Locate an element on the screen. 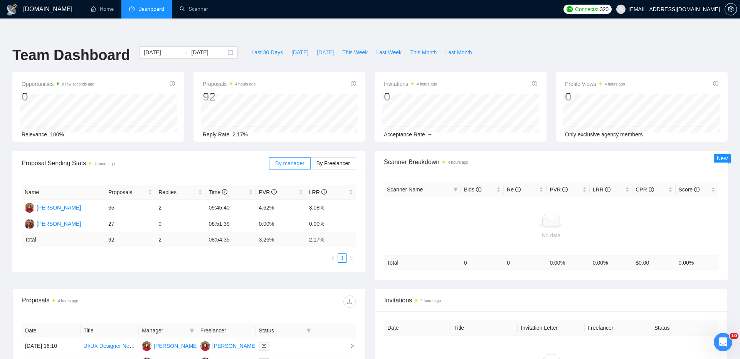  td: 3.08% is located at coordinates (331, 208).